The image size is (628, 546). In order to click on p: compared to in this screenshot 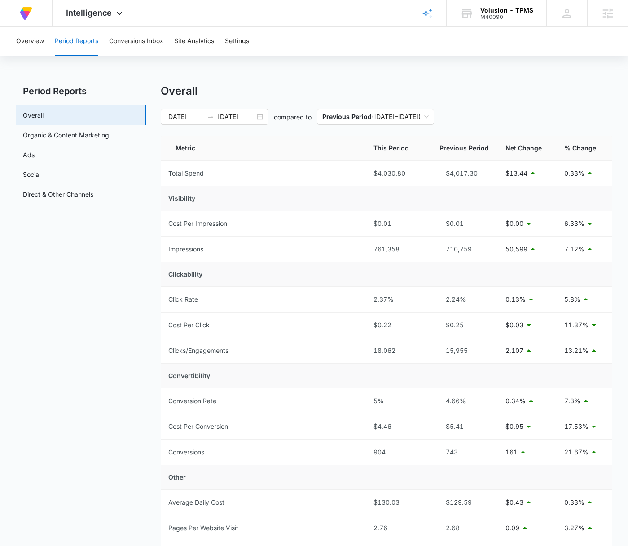, I will do `click(293, 117)`.